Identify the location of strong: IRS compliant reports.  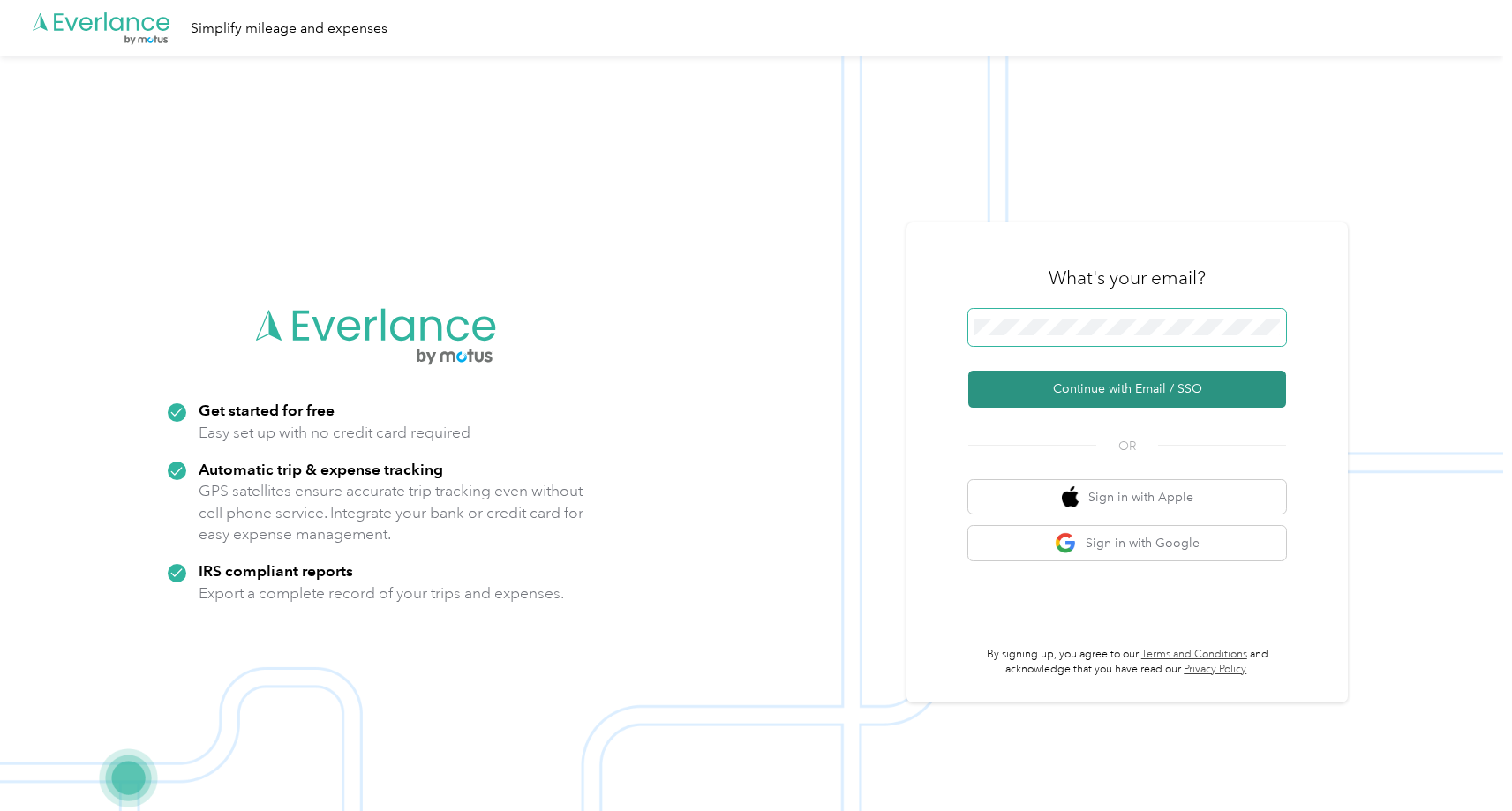
(275, 571).